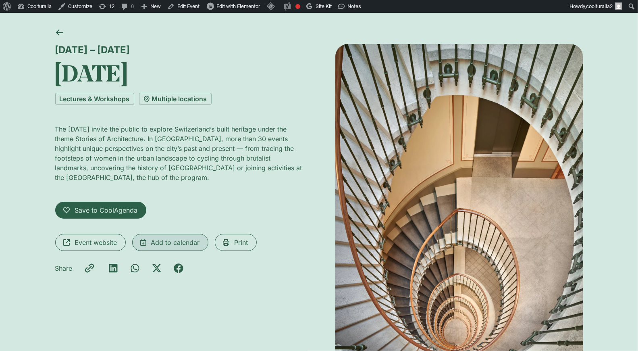 This screenshot has height=351, width=638. Describe the element at coordinates (324, 6) in the screenshot. I see `span: Site Kit` at that location.